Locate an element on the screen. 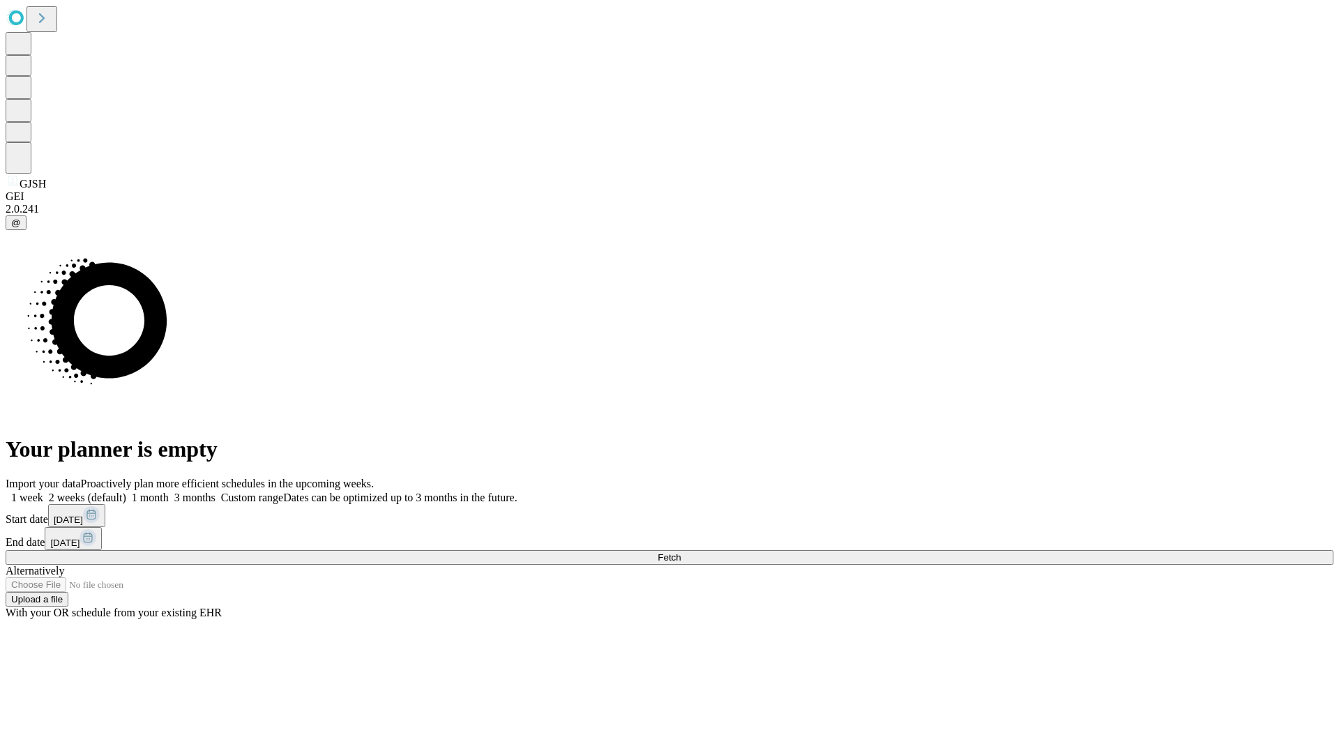  span: GJSH is located at coordinates (33, 183).